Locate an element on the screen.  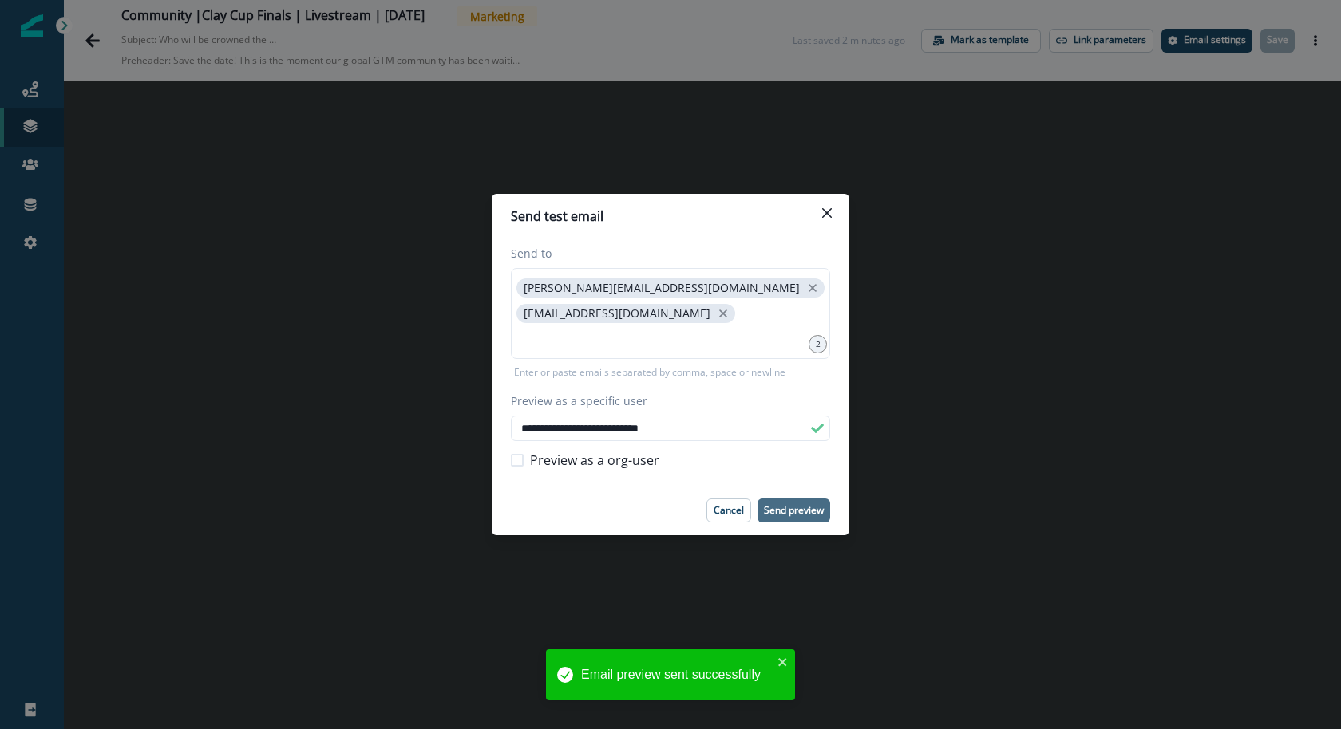
div: 2 is located at coordinates (817, 344).